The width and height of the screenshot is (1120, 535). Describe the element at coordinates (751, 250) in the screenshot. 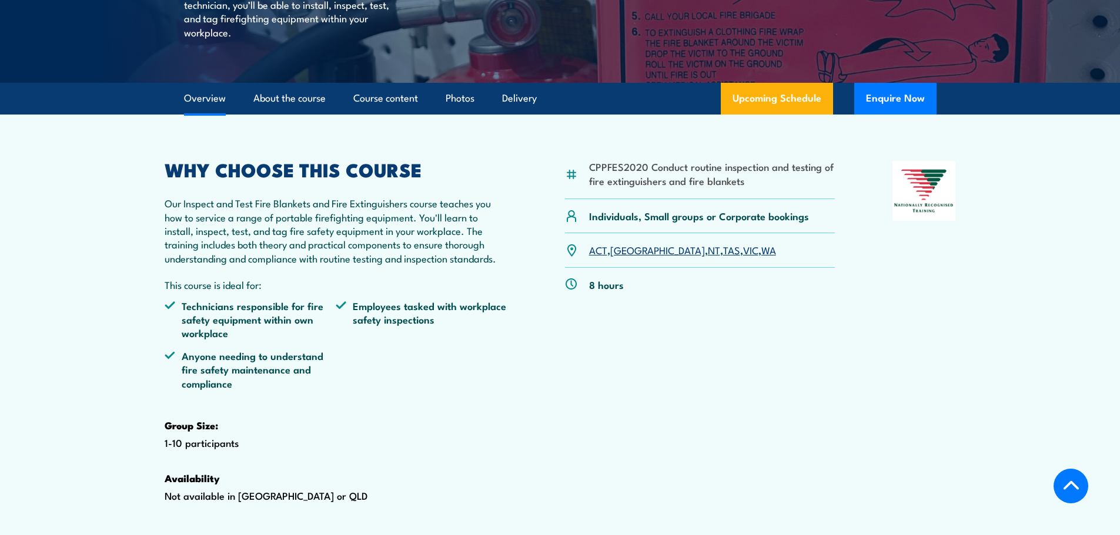

I see `a: VIC` at that location.